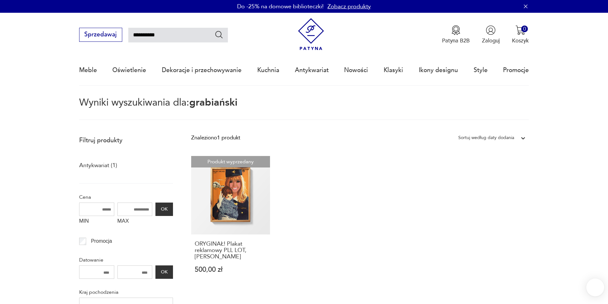  I want to click on button: Szukaj, so click(219, 34).